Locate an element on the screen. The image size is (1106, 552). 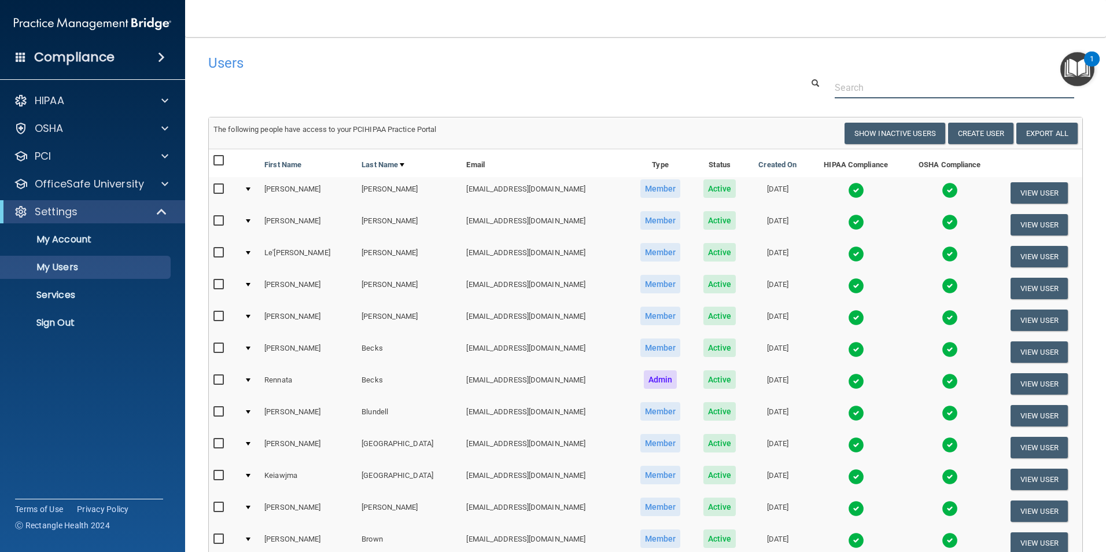
p: HIPAA is located at coordinates (49, 101).